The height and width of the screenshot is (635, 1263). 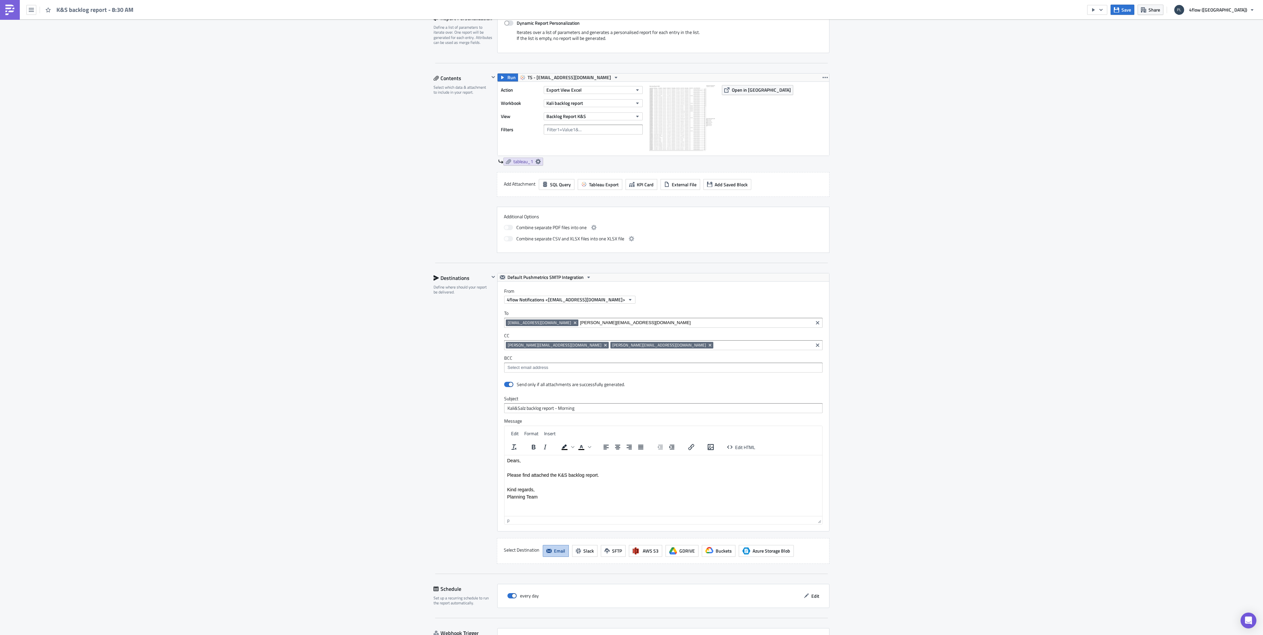 What do you see at coordinates (629, 447) in the screenshot?
I see `button: Align right` at bounding box center [629, 447].